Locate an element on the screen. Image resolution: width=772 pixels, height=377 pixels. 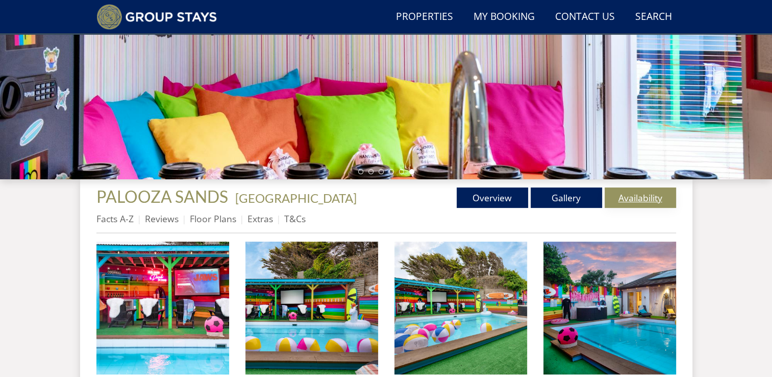
a: Availability is located at coordinates (641, 198).